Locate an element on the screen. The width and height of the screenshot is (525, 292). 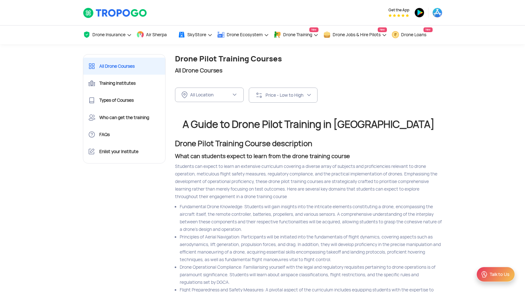
a: Drone Ecosystem is located at coordinates (243, 35).